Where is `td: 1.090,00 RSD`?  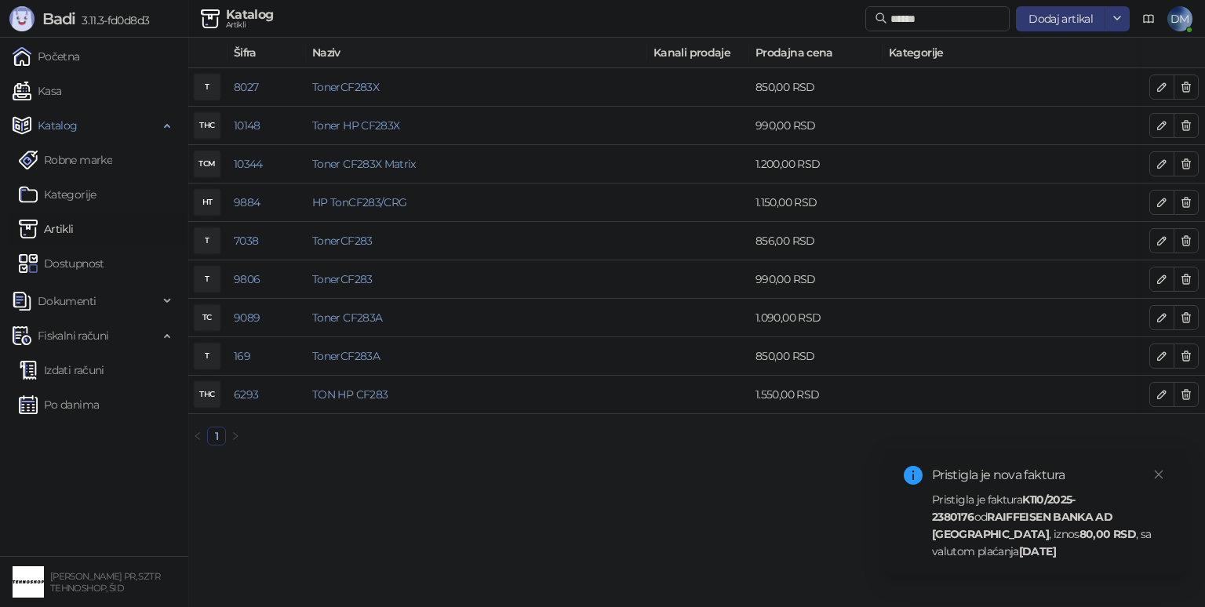
td: 1.090,00 RSD is located at coordinates (816, 318).